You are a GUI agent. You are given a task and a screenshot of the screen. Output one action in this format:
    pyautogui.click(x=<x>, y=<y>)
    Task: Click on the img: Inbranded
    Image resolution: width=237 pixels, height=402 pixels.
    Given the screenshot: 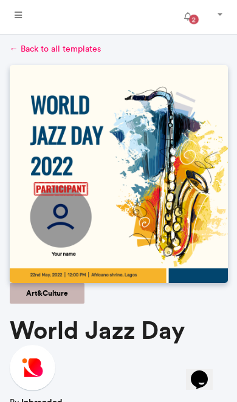 What is the action you would take?
    pyautogui.click(x=32, y=368)
    